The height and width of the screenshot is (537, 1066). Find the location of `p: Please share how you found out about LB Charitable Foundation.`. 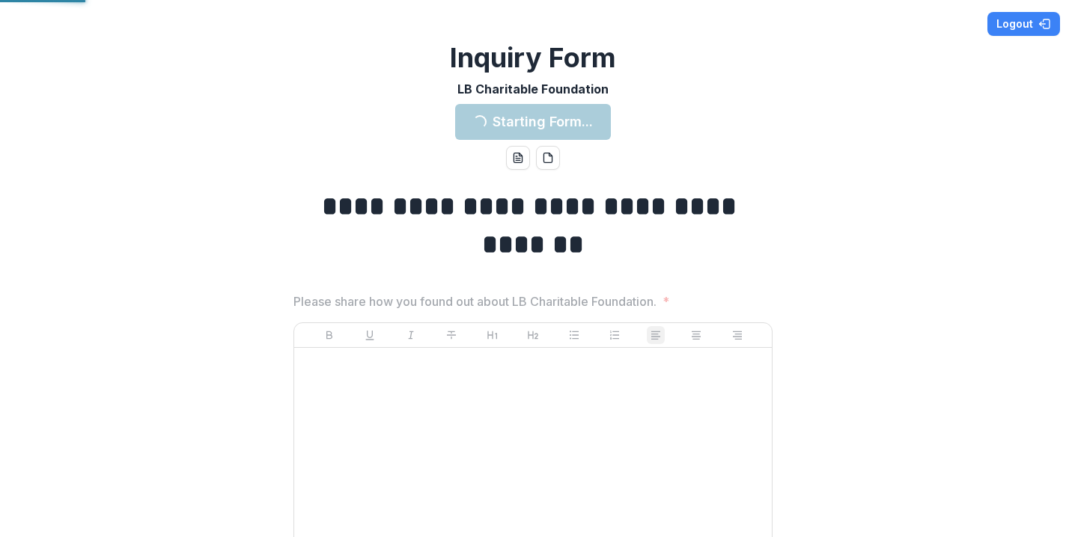

p: Please share how you found out about LB Charitable Foundation. is located at coordinates (474, 302).